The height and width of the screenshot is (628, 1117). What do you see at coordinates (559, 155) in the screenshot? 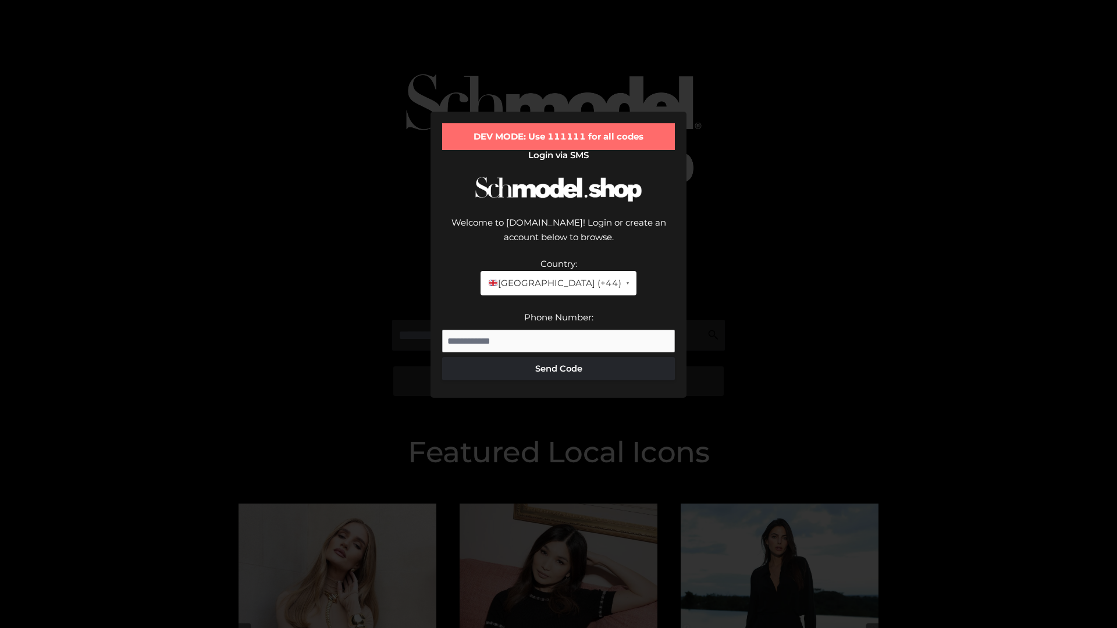
I see `h2: Login via SMS` at bounding box center [559, 155].